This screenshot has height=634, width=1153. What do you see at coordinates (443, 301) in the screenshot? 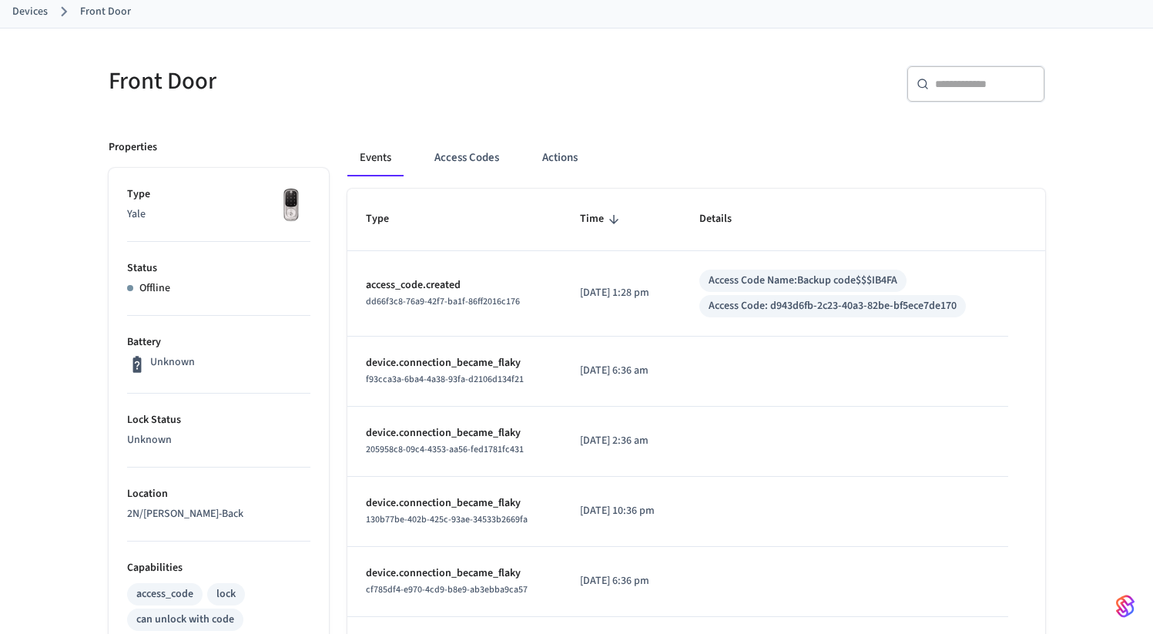
I see `span: dd66f3c8-76a9-42f7-ba1f-86ff2016c176` at bounding box center [443, 301].